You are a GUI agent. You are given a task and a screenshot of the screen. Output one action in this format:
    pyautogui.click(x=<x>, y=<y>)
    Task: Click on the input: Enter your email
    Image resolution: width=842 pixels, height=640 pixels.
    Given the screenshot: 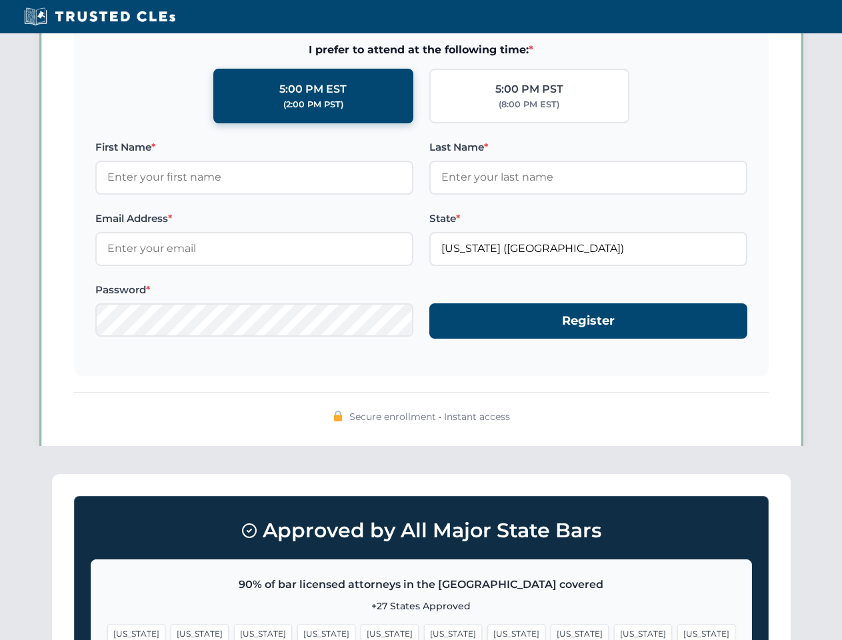 What is the action you would take?
    pyautogui.click(x=254, y=249)
    